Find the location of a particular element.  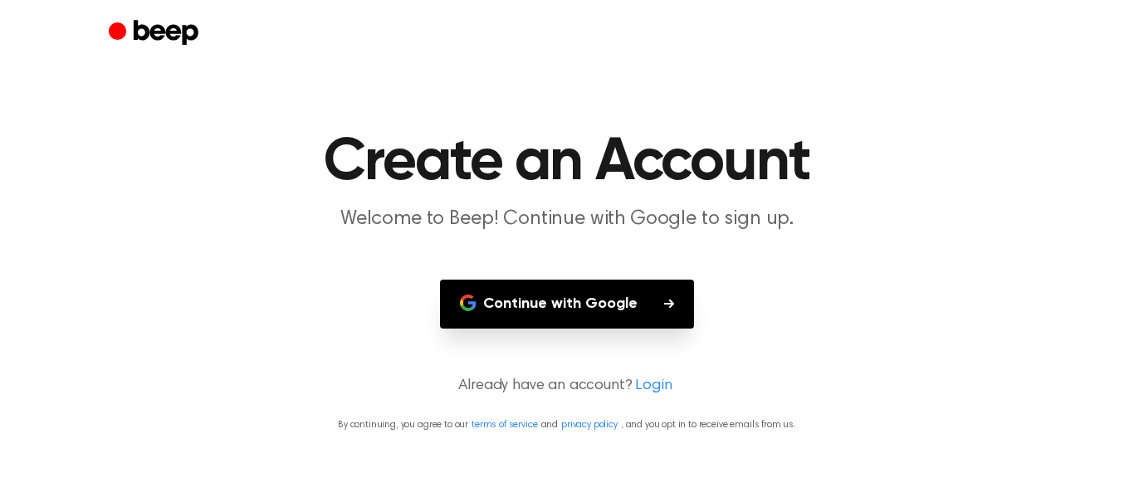

a: Login is located at coordinates (653, 386).